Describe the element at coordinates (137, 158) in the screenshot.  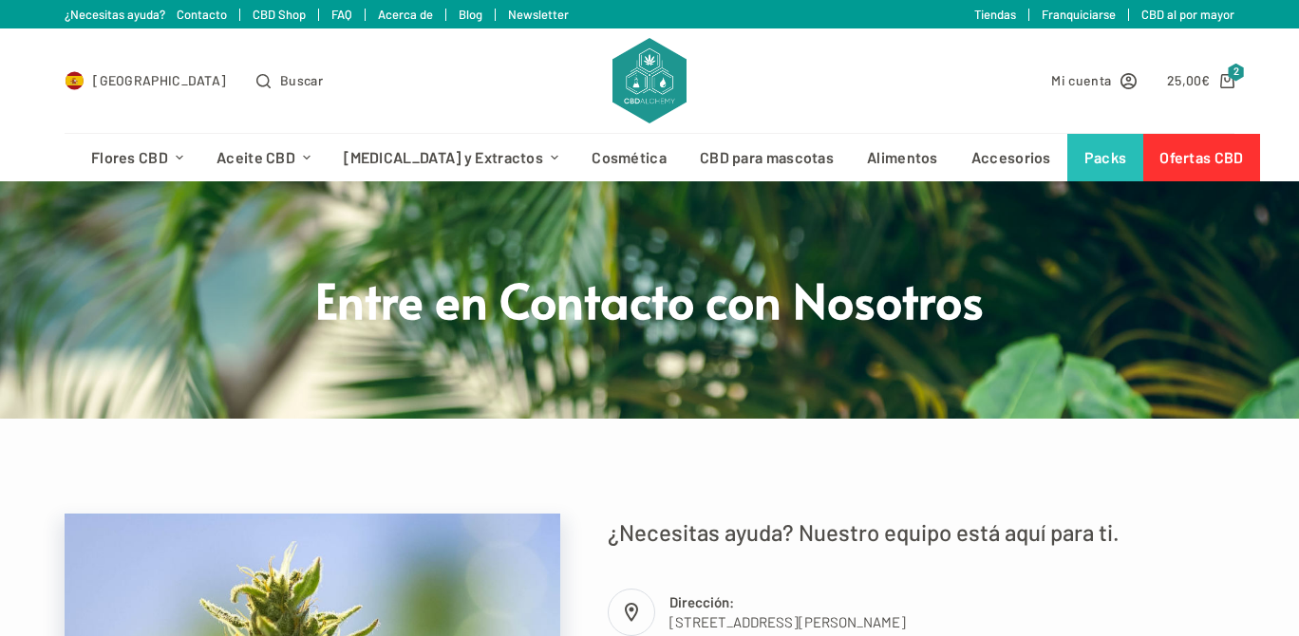
I see `a: Flores CBD` at that location.